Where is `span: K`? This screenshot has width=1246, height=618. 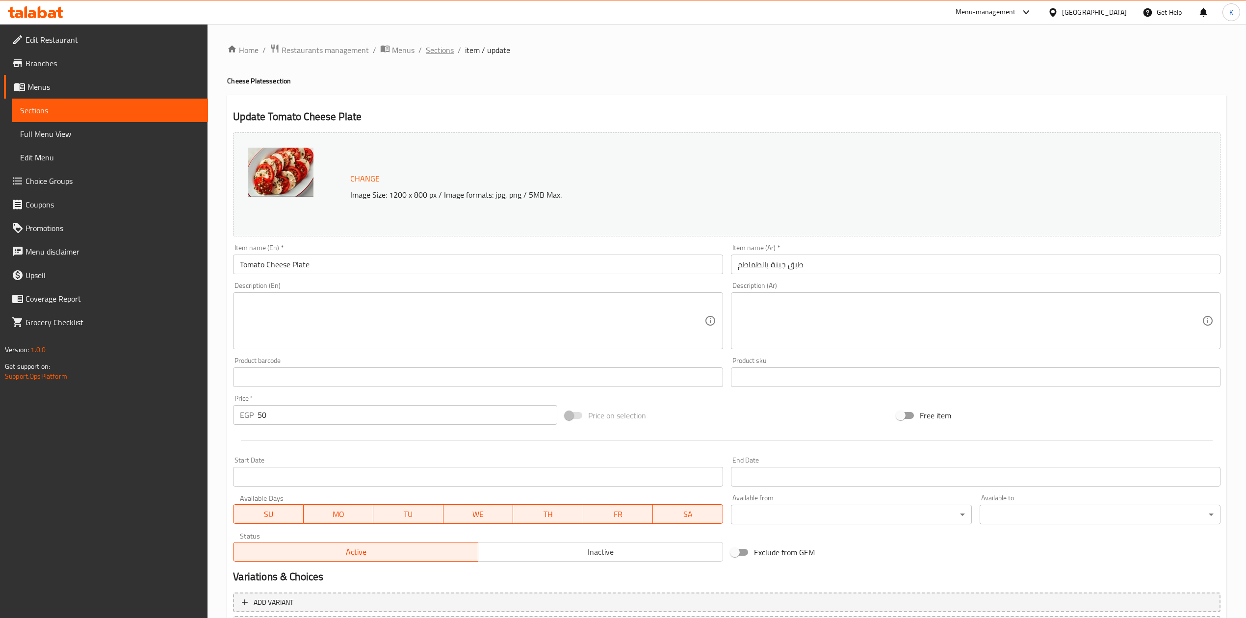
span: K is located at coordinates (1231, 12).